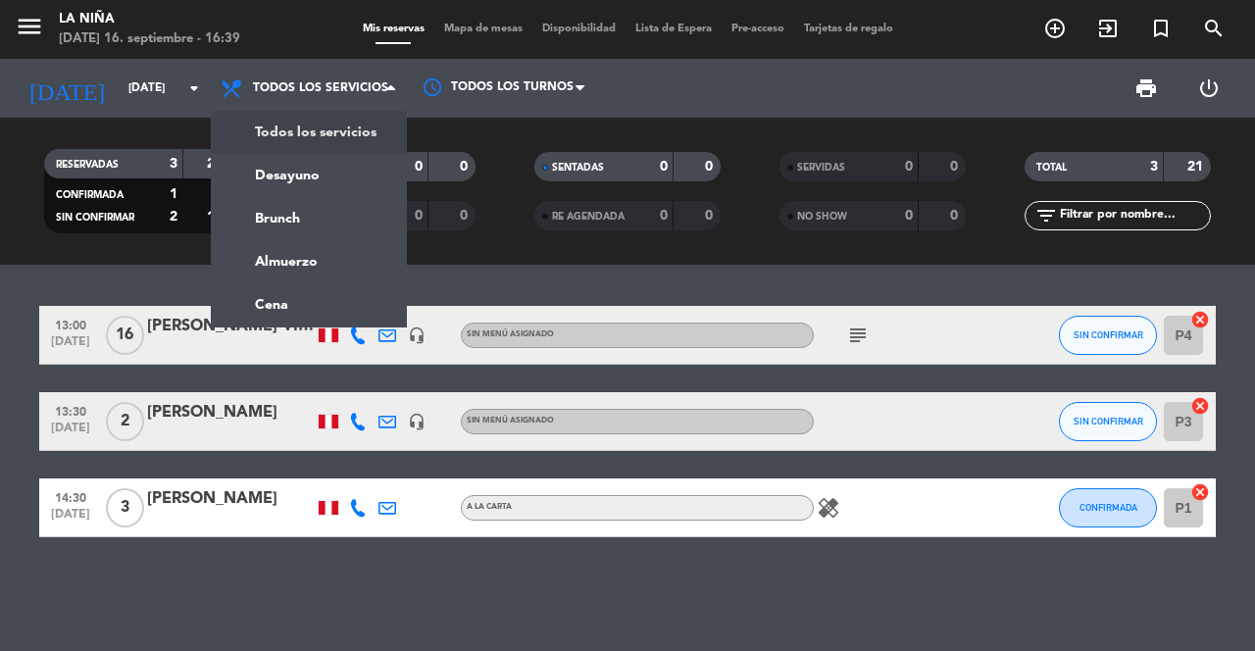 This screenshot has width=1255, height=651. I want to click on strong: 1, so click(174, 194).